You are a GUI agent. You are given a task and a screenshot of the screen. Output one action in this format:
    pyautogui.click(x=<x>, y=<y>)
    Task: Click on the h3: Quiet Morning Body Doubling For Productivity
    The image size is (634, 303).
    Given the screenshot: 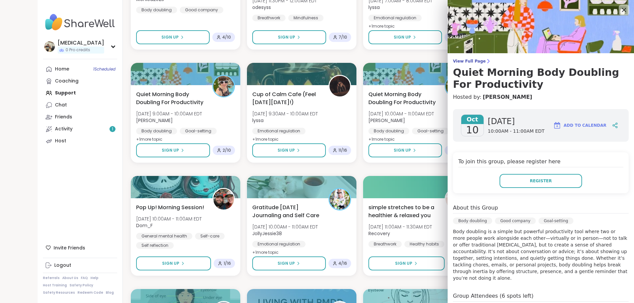 What is the action you would take?
    pyautogui.click(x=541, y=79)
    